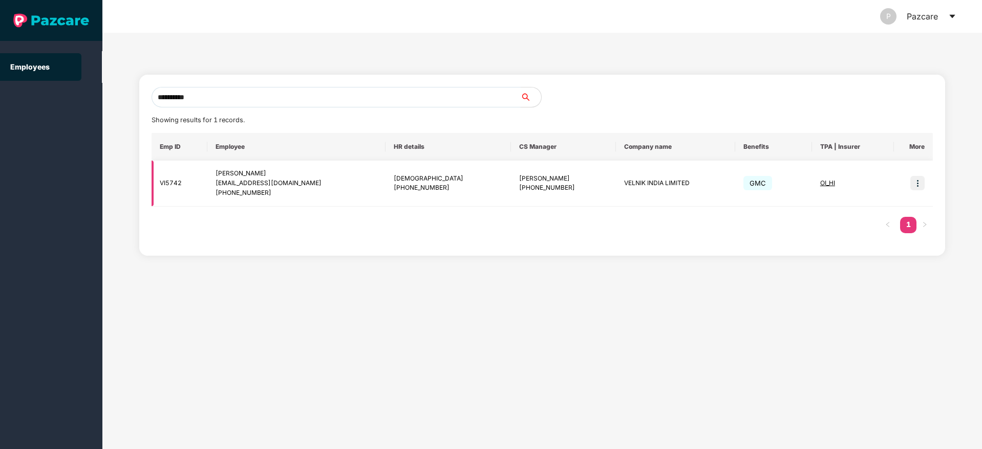 This screenshot has height=449, width=982. Describe the element at coordinates (952, 16) in the screenshot. I see `span: caret-down` at that location.